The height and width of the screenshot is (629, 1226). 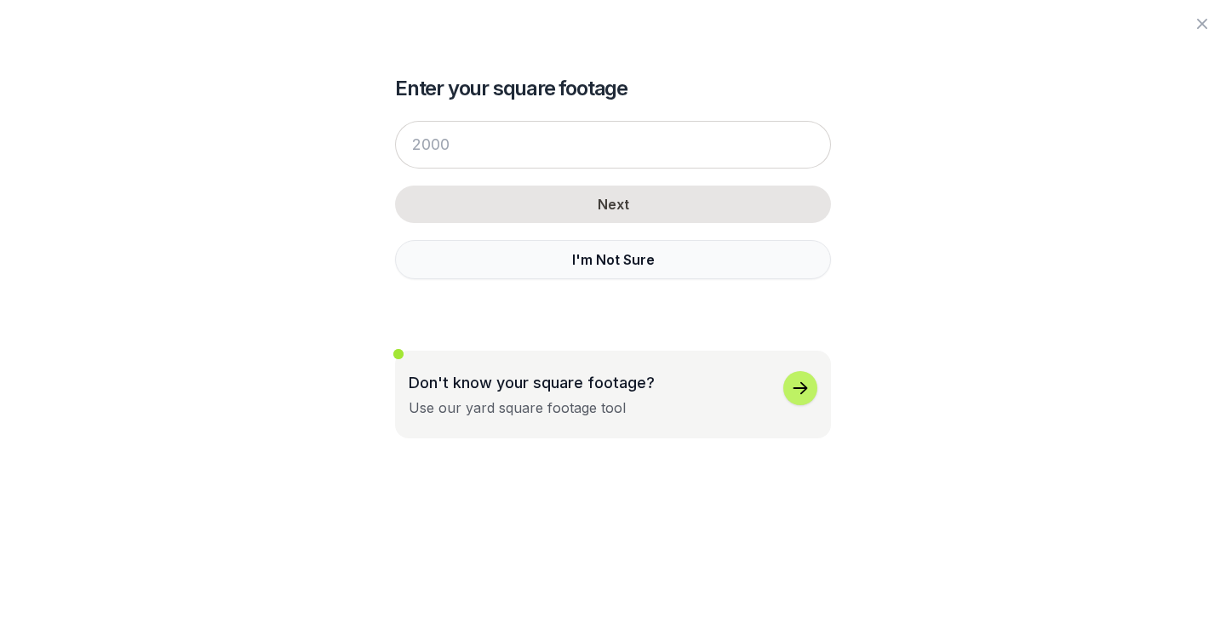 What do you see at coordinates (613, 394) in the screenshot?
I see `button: Don't know your square footage?Use our yard square footage tool` at bounding box center [613, 394].